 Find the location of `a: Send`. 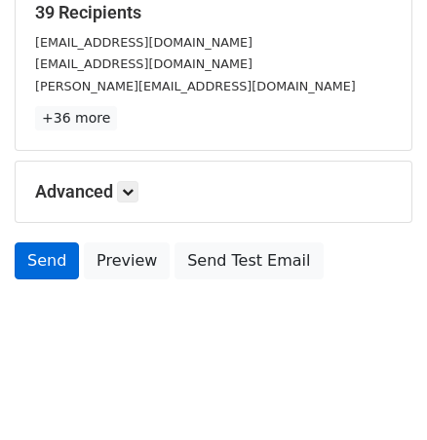

a: Send is located at coordinates (47, 261).